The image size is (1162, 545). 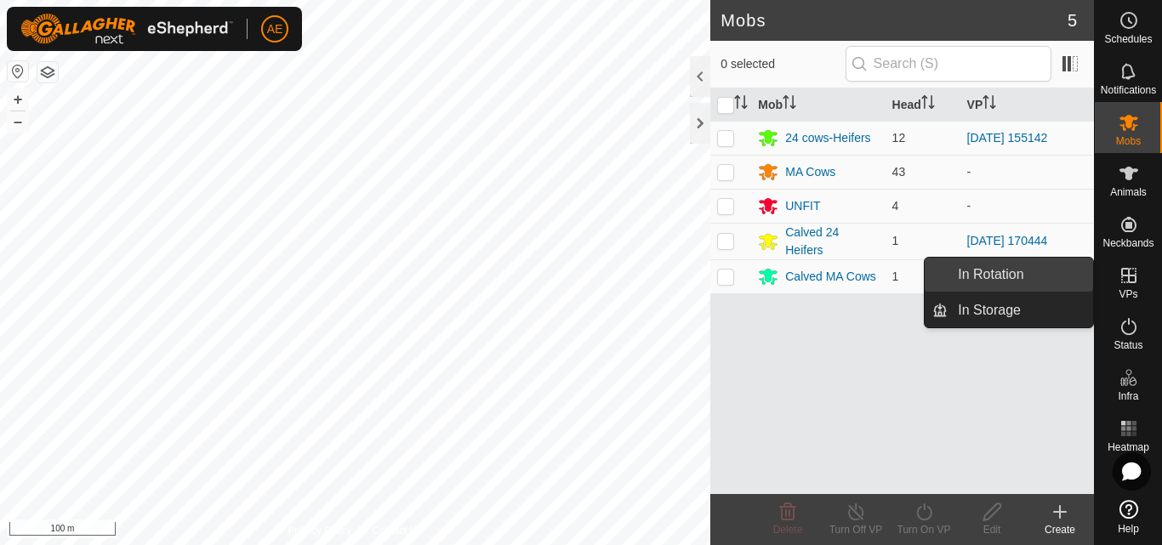 What do you see at coordinates (992, 530) in the screenshot?
I see `div: Edit` at bounding box center [992, 530].